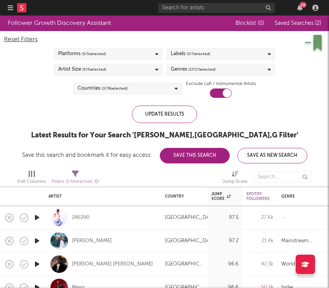  I want to click on div: 26, so click(303, 5).